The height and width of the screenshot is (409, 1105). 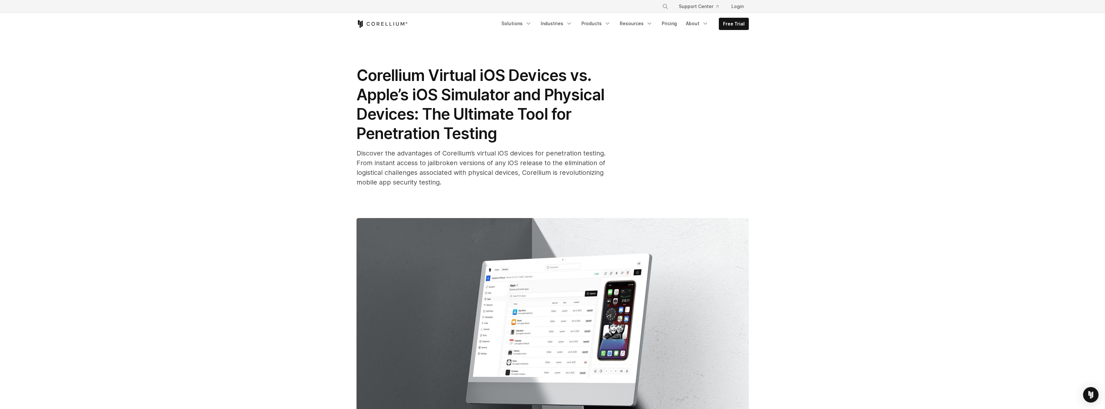 I want to click on a: Solutions, so click(x=516, y=24).